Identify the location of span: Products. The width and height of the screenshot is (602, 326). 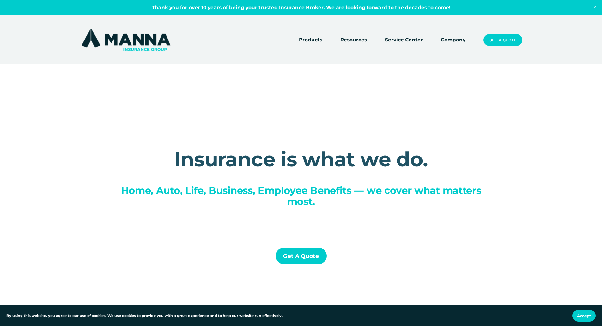
(311, 40).